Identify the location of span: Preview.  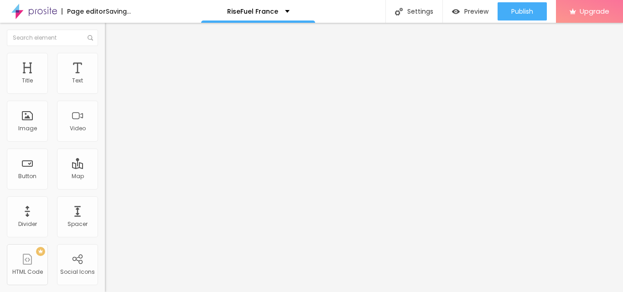
(476, 11).